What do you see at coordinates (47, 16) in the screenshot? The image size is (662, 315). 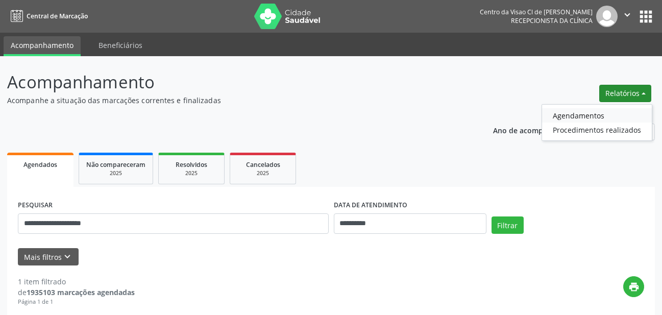 I see `a: Central de Marcação` at bounding box center [47, 16].